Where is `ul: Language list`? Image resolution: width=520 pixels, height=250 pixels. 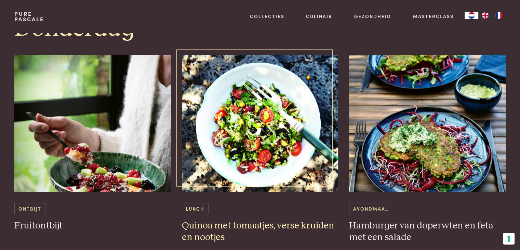
ul: Language list is located at coordinates (492, 15).